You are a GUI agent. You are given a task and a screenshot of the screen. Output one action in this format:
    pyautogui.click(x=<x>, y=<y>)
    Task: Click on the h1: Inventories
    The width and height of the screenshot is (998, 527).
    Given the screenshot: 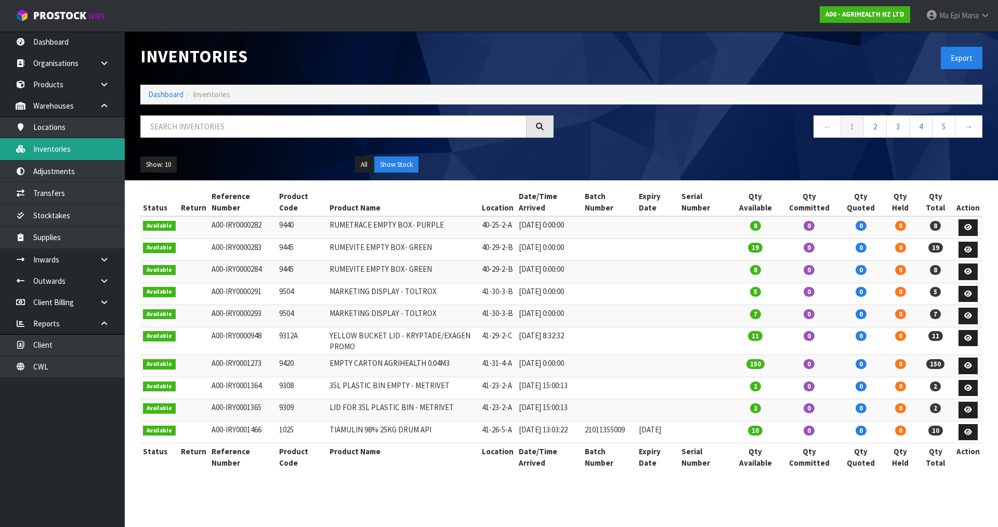 What is the action you would take?
    pyautogui.click(x=347, y=56)
    